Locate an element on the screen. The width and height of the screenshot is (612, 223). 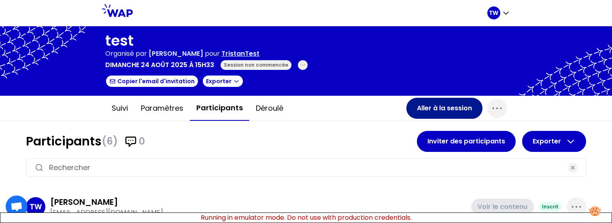
h1: Participants is located at coordinates (221, 142).